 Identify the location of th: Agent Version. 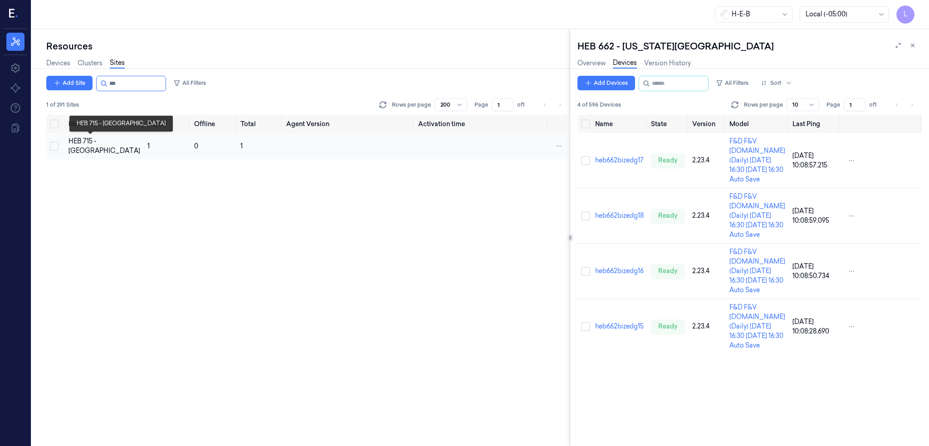
(348, 124).